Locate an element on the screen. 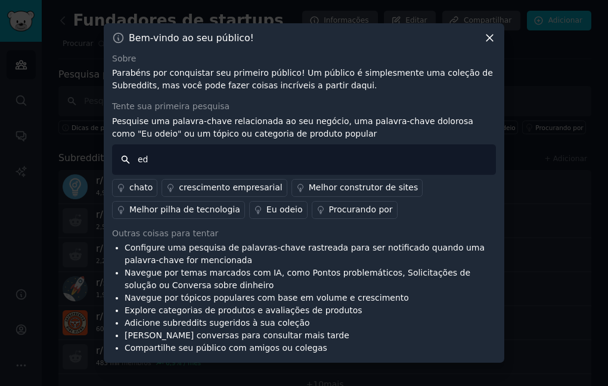 Image resolution: width=608 pixels, height=386 pixels. font: chato is located at coordinates (141, 187).